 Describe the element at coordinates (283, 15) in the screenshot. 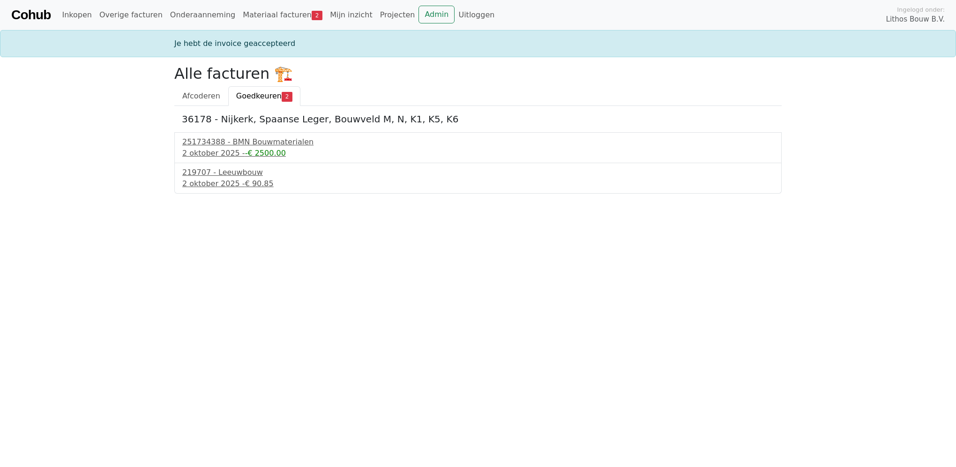

I see `a: Materiaal facturen2` at that location.